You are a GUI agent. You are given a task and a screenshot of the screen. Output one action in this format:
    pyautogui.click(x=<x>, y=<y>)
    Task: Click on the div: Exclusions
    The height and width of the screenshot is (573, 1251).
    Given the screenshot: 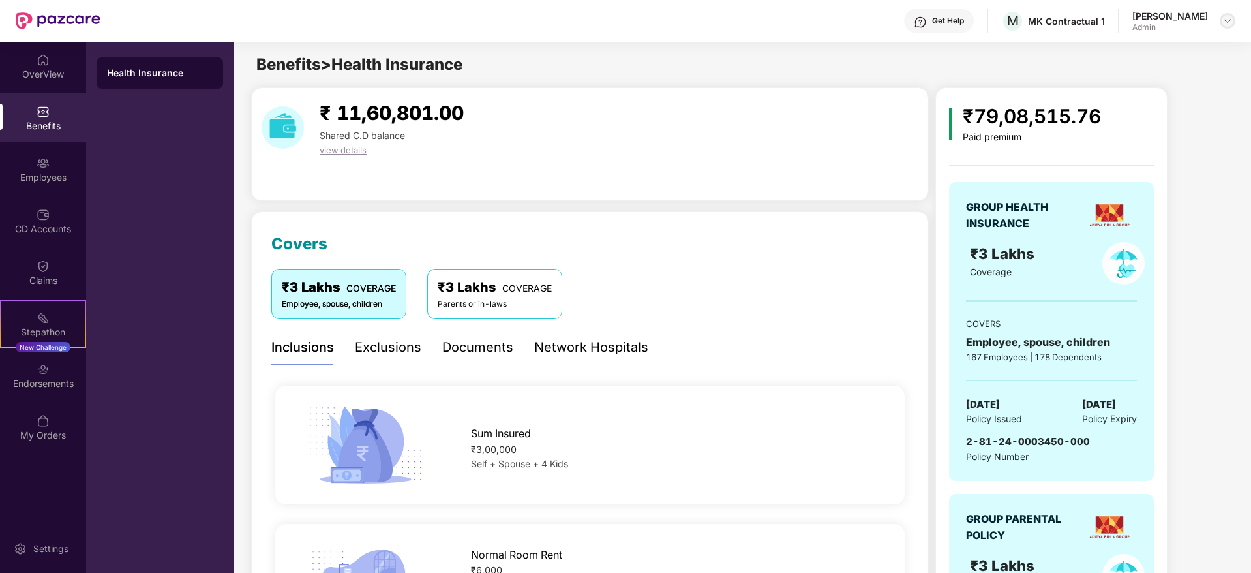 What is the action you would take?
    pyautogui.click(x=388, y=347)
    